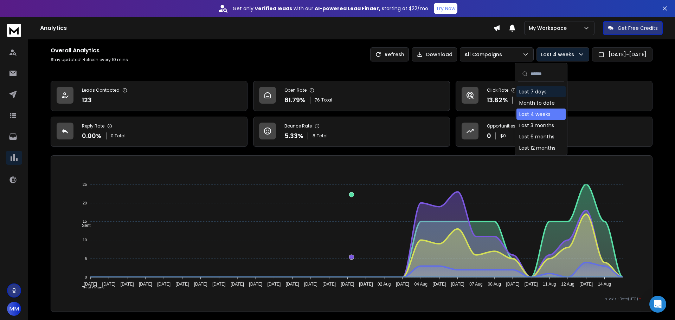 This screenshot has width=675, height=320. What do you see at coordinates (149, 132) in the screenshot?
I see `a: Reply Rate0.00%0 Total` at bounding box center [149, 132].